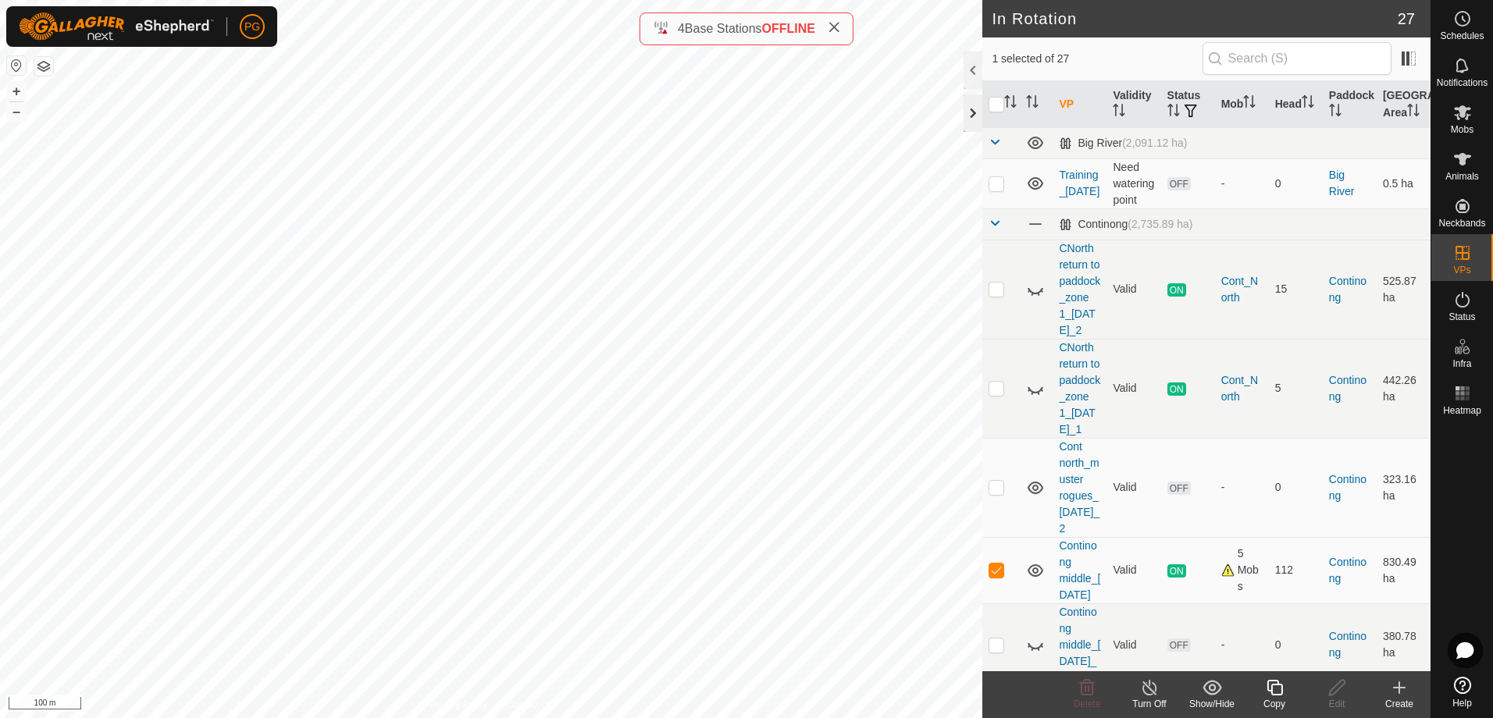 This screenshot has width=1493, height=718. Describe the element at coordinates (1462, 317) in the screenshot. I see `span: Status` at that location.